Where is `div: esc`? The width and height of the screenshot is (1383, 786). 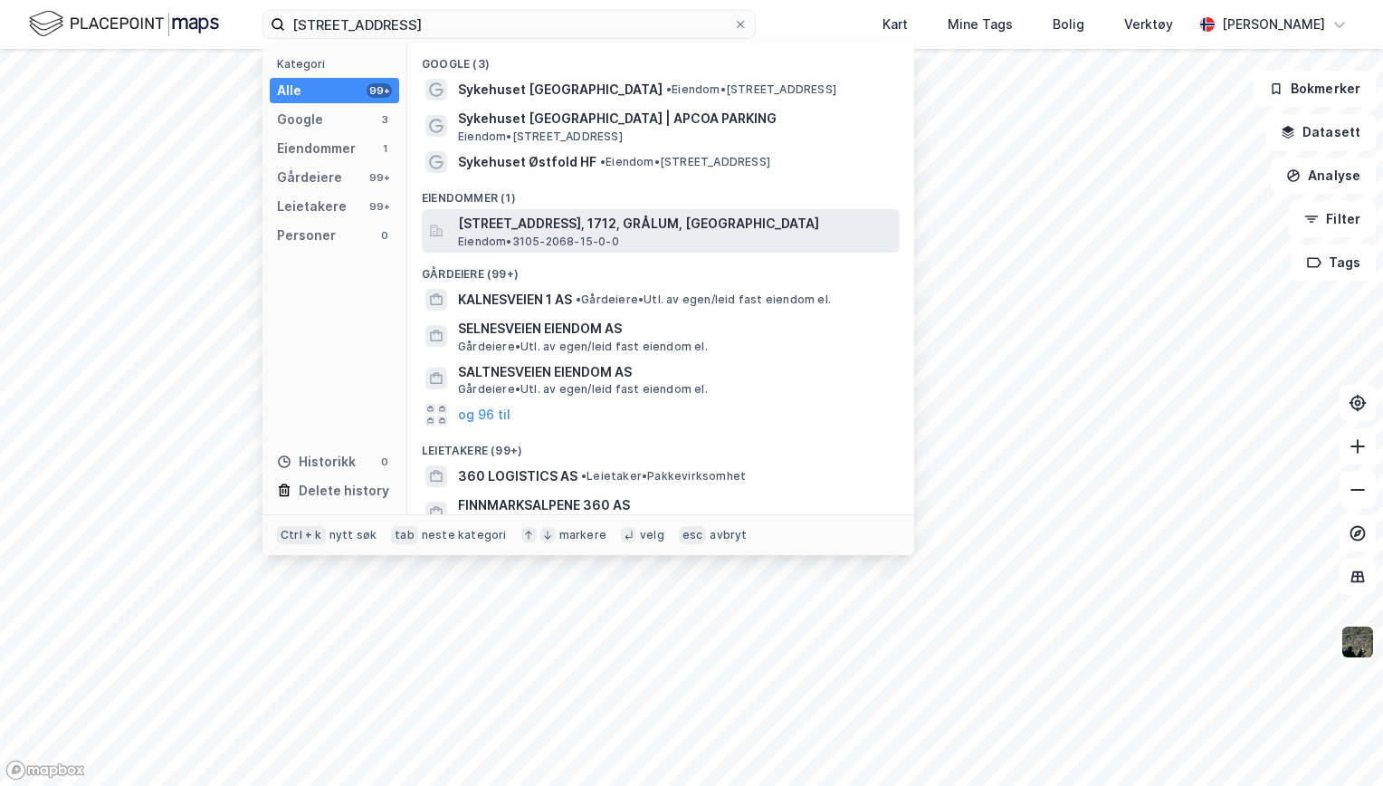 div: esc is located at coordinates (692, 535).